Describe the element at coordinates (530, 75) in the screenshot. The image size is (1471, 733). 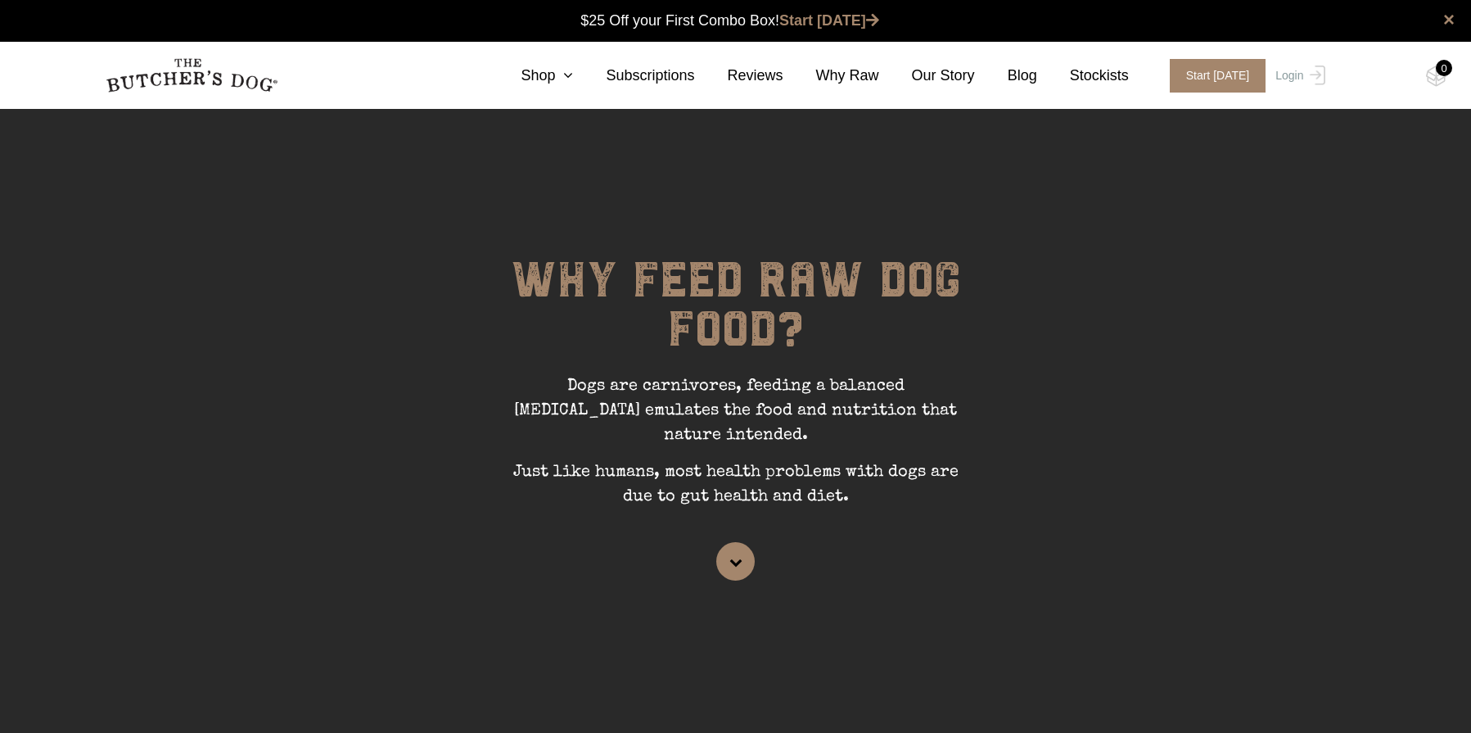
I see `a: Shop` at that location.